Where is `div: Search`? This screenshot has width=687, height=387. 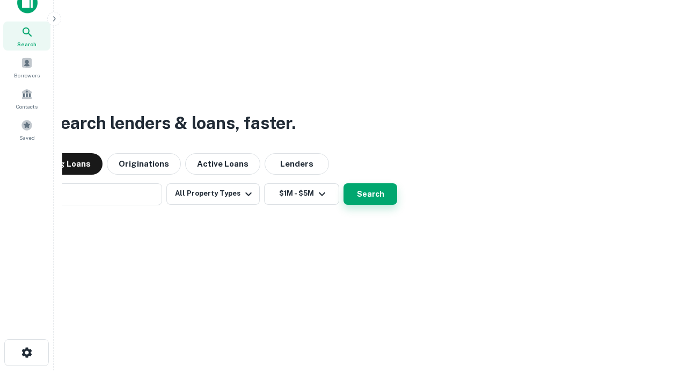
div: Search is located at coordinates (27, 36).